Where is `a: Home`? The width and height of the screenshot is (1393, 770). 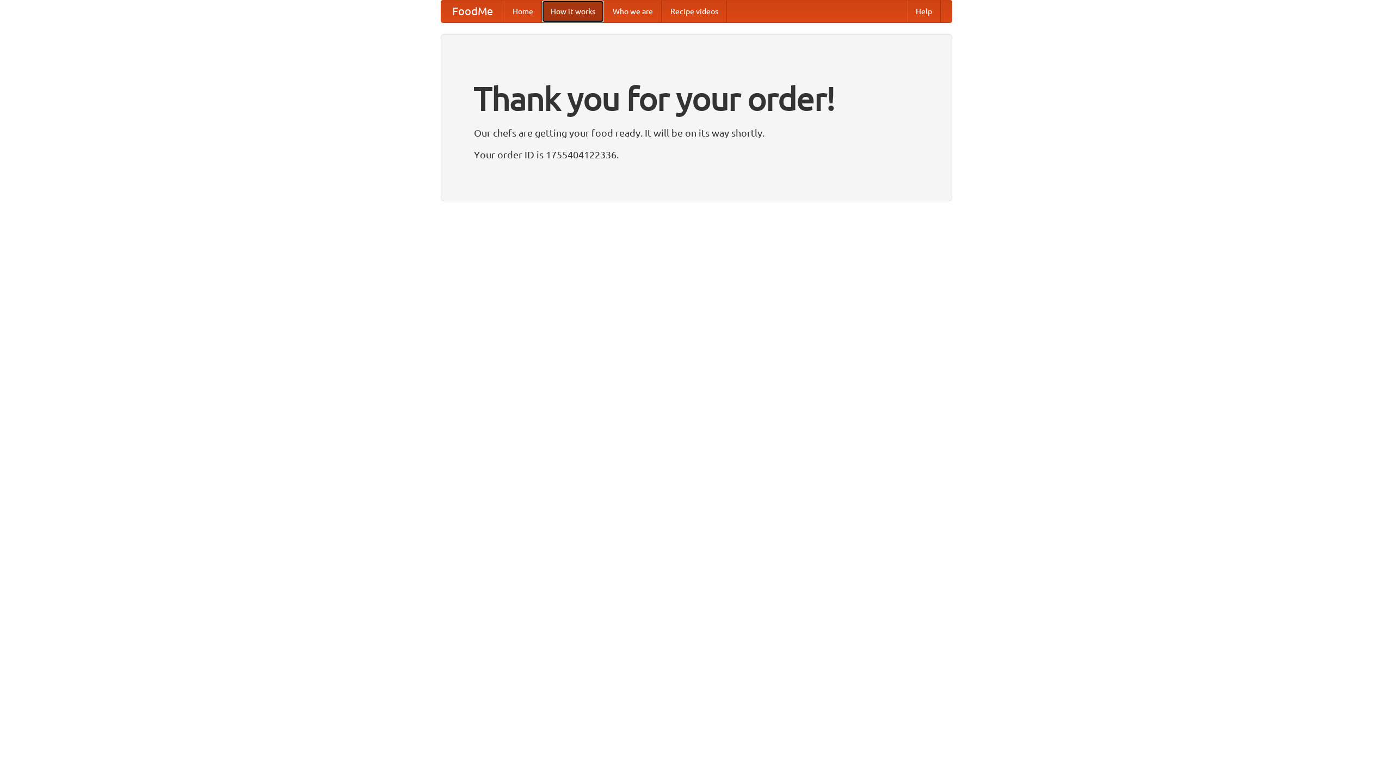 a: Home is located at coordinates (523, 11).